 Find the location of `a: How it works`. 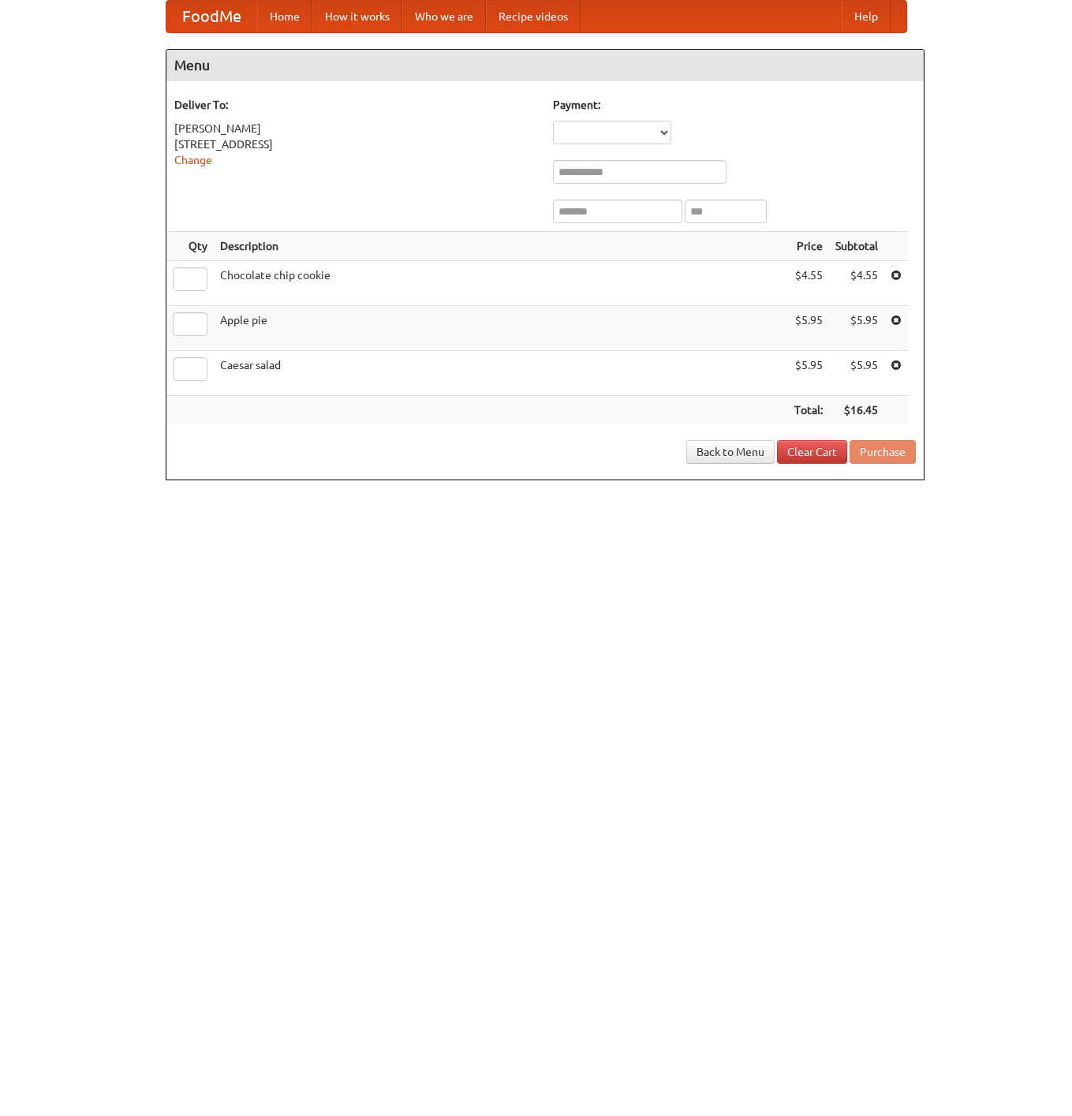

a: How it works is located at coordinates (357, 17).